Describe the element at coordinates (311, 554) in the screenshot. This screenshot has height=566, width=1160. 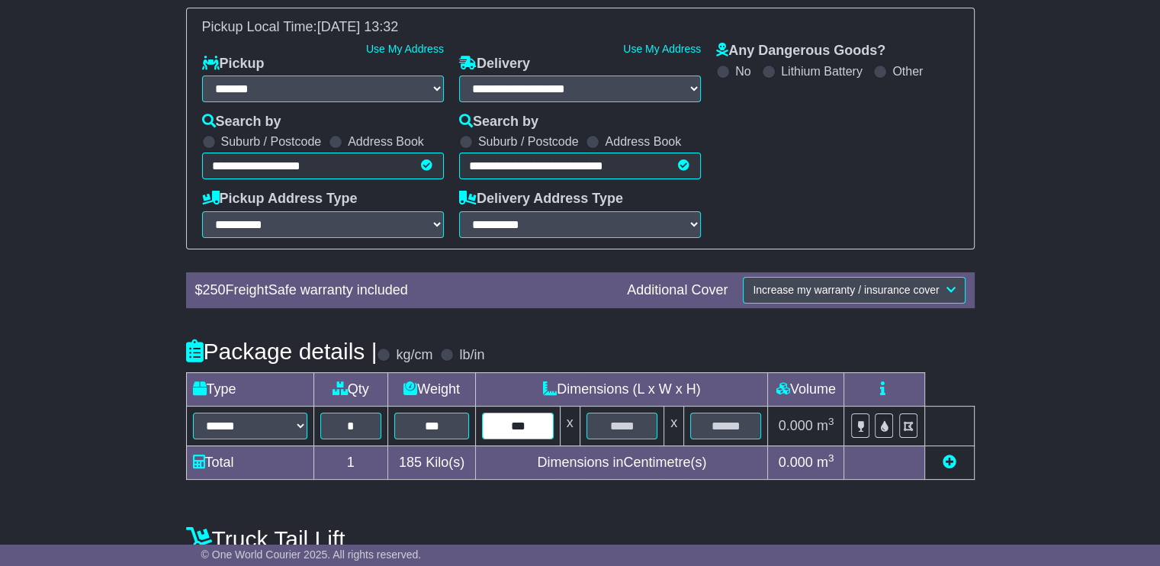
I see `span: © One World Courier 2025. All rights reserved.` at that location.